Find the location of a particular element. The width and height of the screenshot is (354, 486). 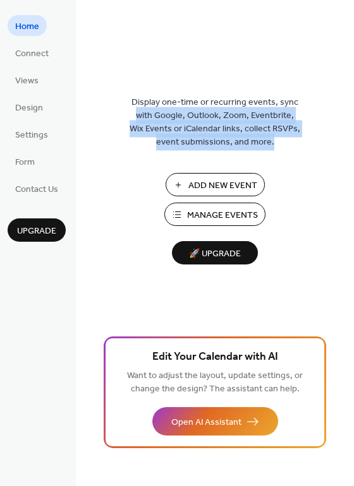

button: Open AI Assistant is located at coordinates (215, 421).